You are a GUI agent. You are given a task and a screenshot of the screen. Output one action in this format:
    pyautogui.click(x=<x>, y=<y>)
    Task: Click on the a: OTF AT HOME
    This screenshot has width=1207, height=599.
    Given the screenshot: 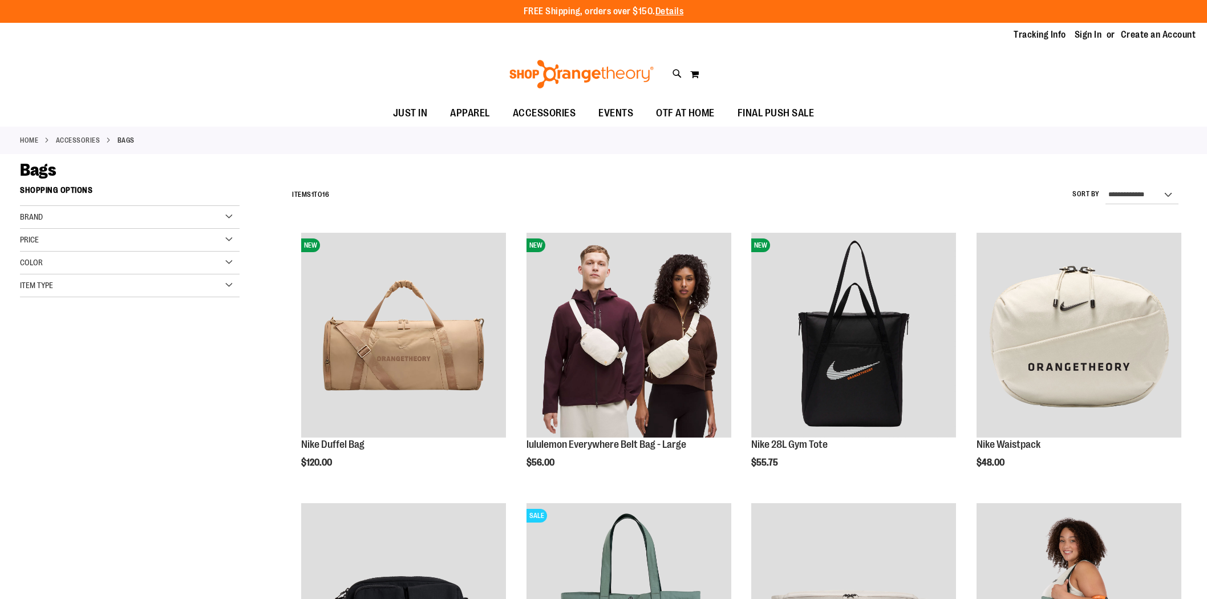 What is the action you would take?
    pyautogui.click(x=685, y=113)
    